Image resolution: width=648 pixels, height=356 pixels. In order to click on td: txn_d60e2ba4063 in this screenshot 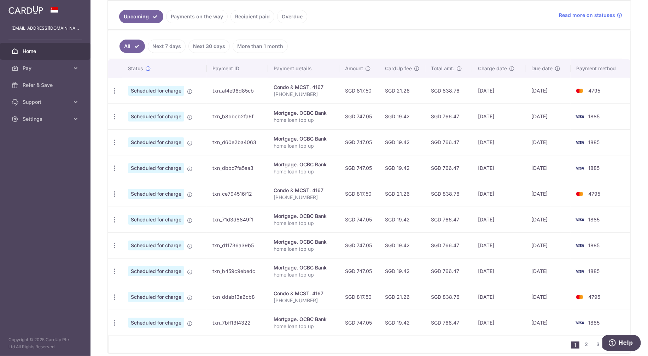, I will do `click(237, 142)`.